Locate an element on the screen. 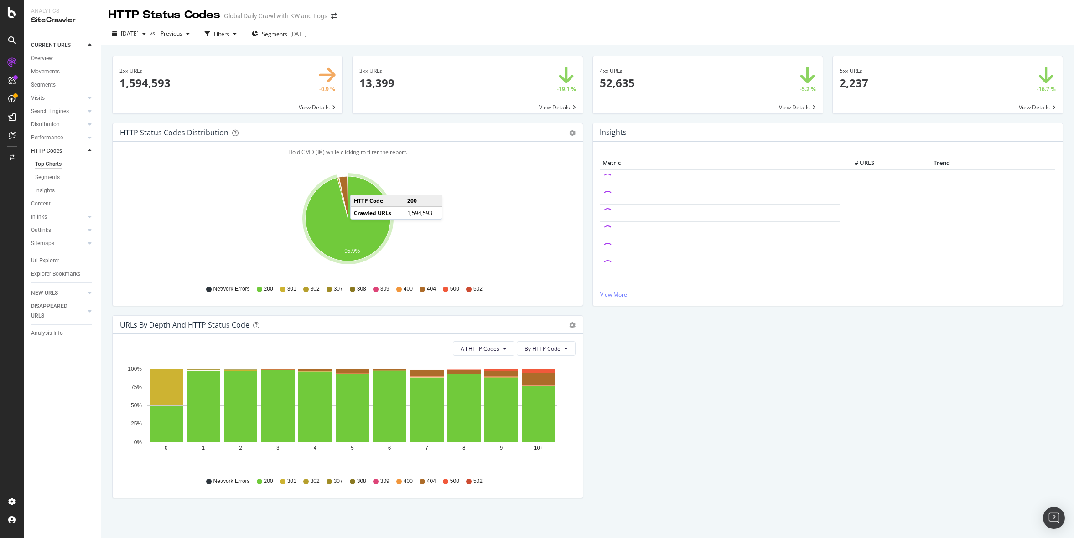 This screenshot has height=538, width=1074. td: 200 is located at coordinates (423, 201).